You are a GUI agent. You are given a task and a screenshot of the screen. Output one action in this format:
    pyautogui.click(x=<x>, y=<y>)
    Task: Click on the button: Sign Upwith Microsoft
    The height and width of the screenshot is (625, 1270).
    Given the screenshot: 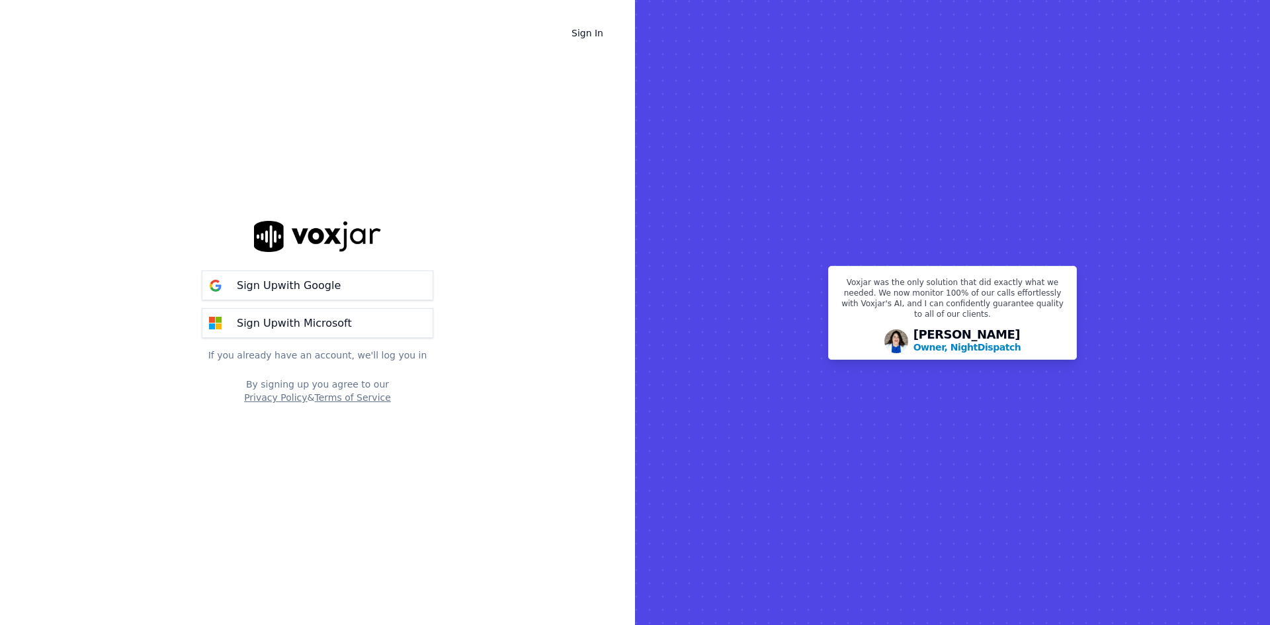 What is the action you would take?
    pyautogui.click(x=318, y=323)
    